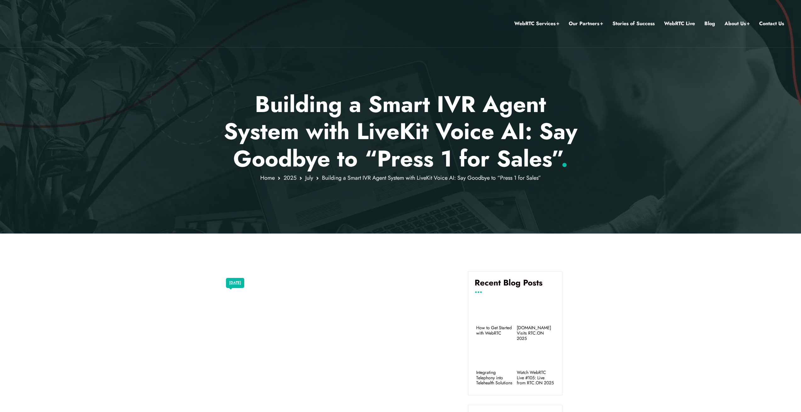 Image resolution: width=801 pixels, height=412 pixels. What do you see at coordinates (290, 178) in the screenshot?
I see `a: 2025` at bounding box center [290, 178].